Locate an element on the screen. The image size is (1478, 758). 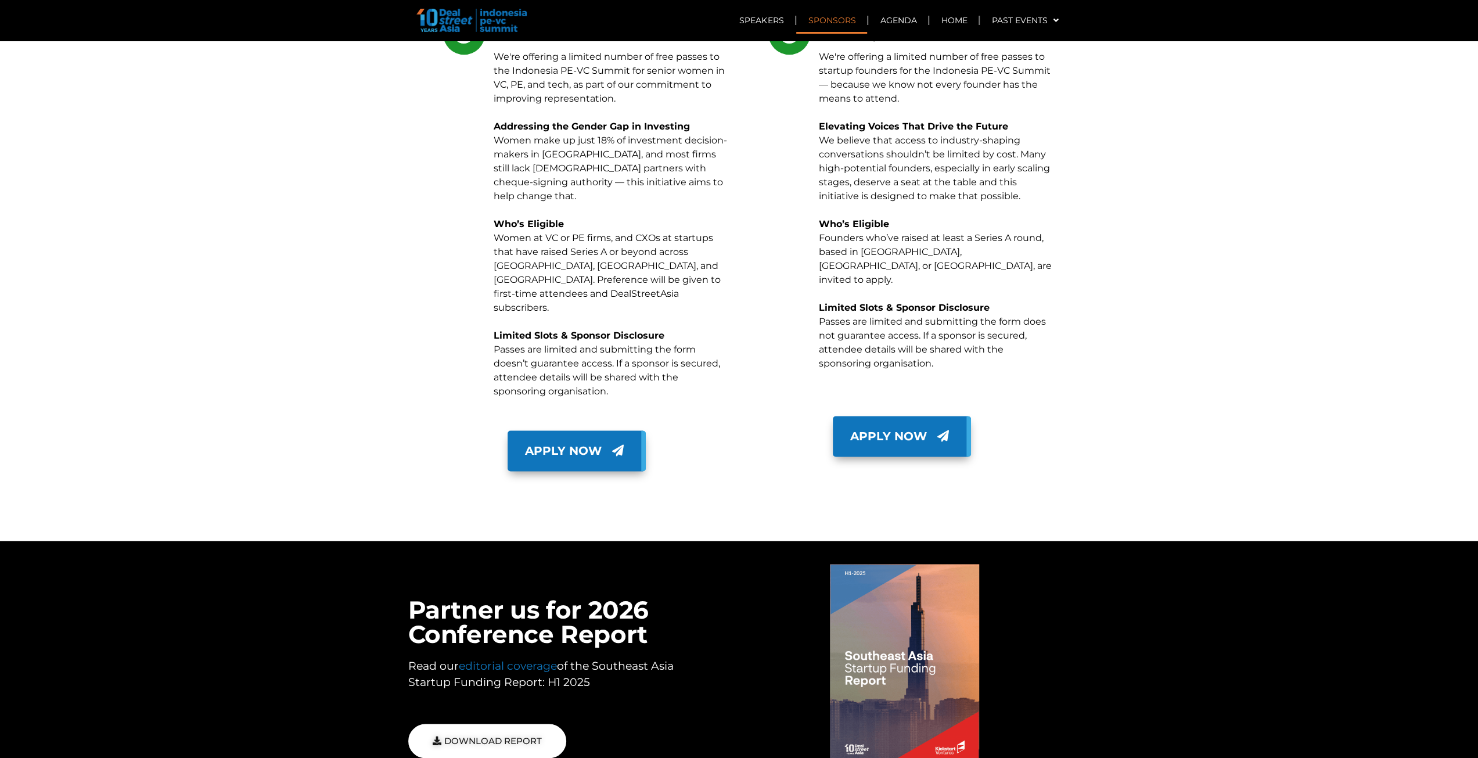
p: Read our of the Southeast Asia Startup Funding Report: H1 2025 is located at coordinates (545, 674).